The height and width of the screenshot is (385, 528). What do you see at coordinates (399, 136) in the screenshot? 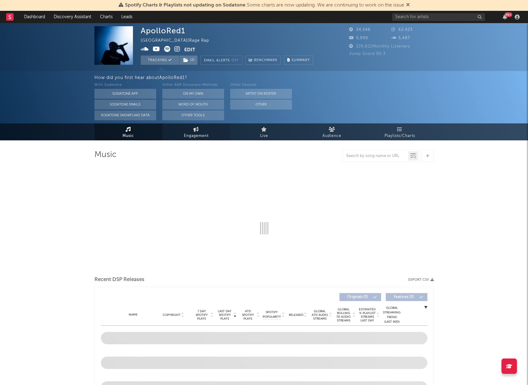
I see `span: Playlists/Charts` at bounding box center [399, 136].